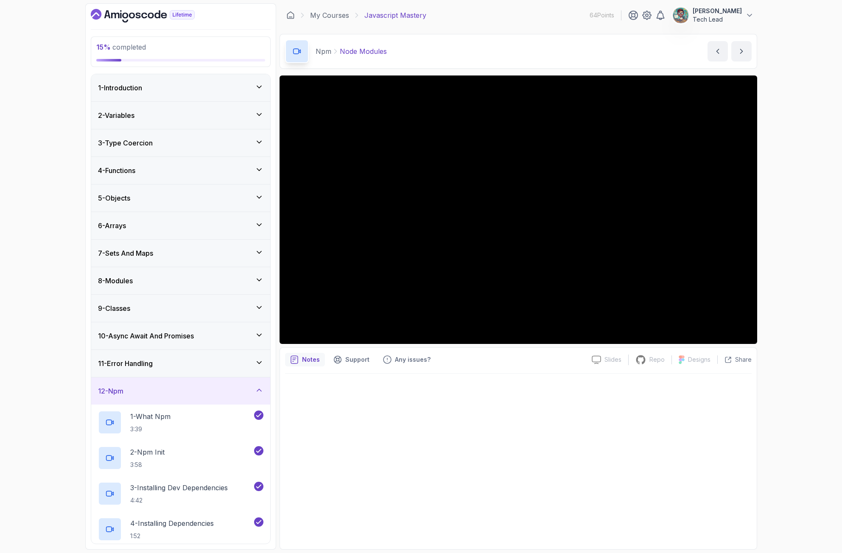 This screenshot has height=553, width=842. What do you see at coordinates (181, 391) in the screenshot?
I see `button: 12-Npm` at bounding box center [181, 391].